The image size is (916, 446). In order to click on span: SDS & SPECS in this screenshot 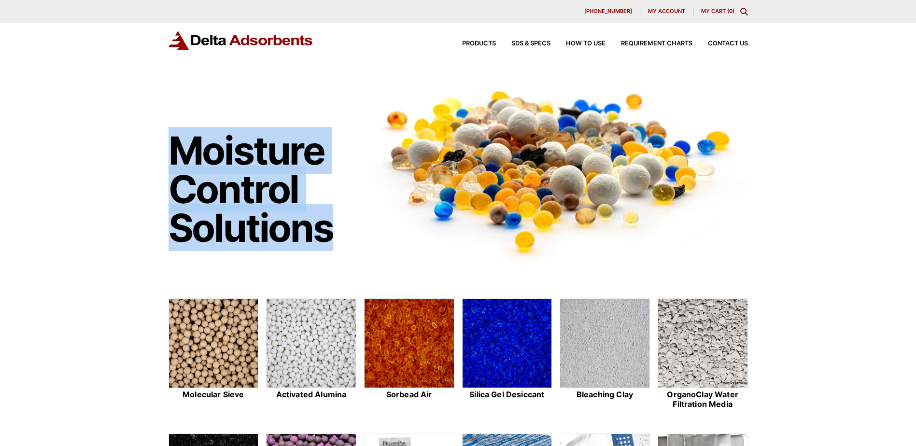, I will do `click(531, 43)`.